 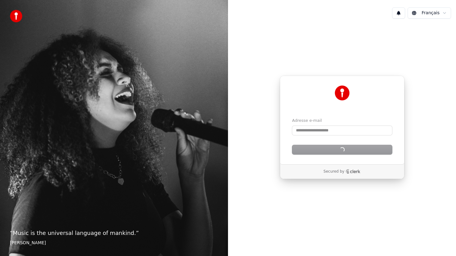 I want to click on a: Clerk logo, so click(x=353, y=171).